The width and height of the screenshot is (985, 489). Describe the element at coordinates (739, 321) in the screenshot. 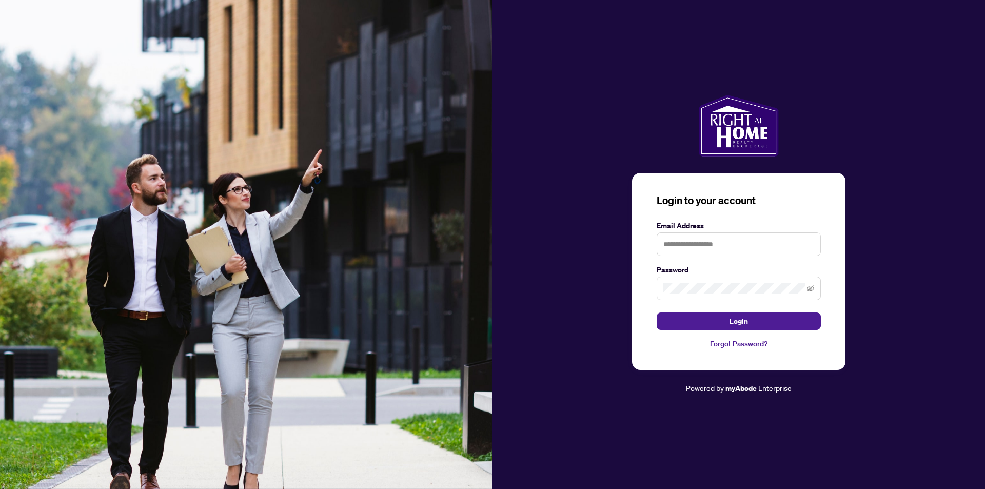

I see `span: Login` at that location.